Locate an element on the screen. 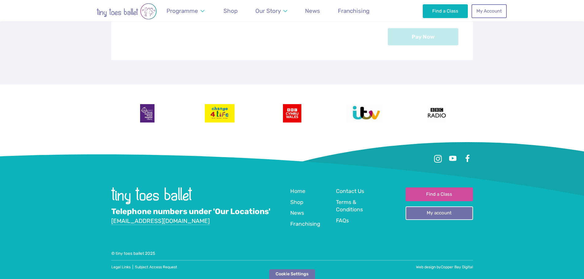  a: Home is located at coordinates (298, 192).